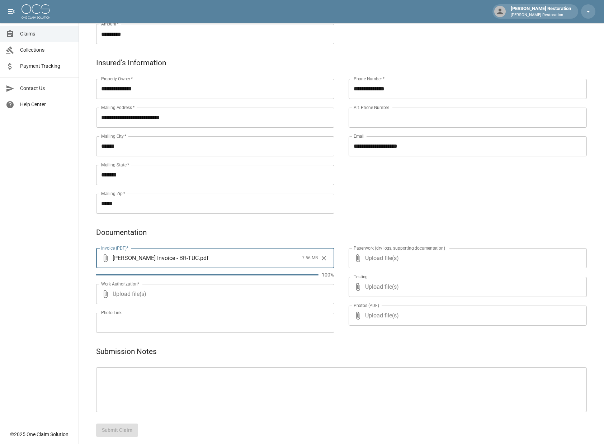 The width and height of the screenshot is (604, 444). I want to click on label: Mailing State, so click(115, 165).